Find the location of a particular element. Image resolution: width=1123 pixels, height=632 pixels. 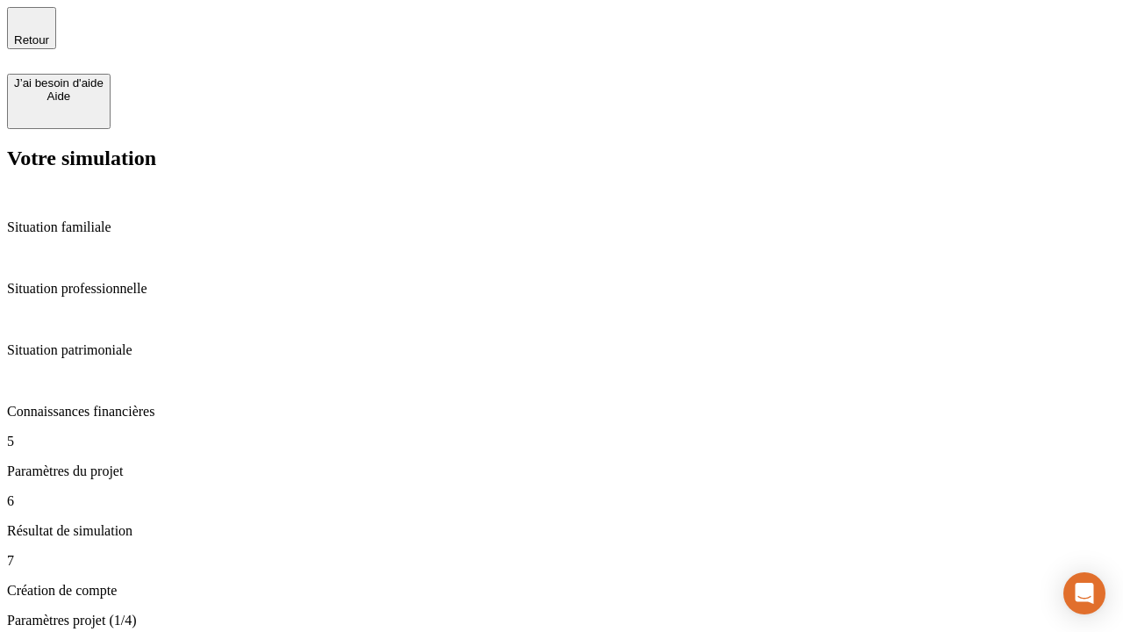

div: Aide is located at coordinates (59, 96).